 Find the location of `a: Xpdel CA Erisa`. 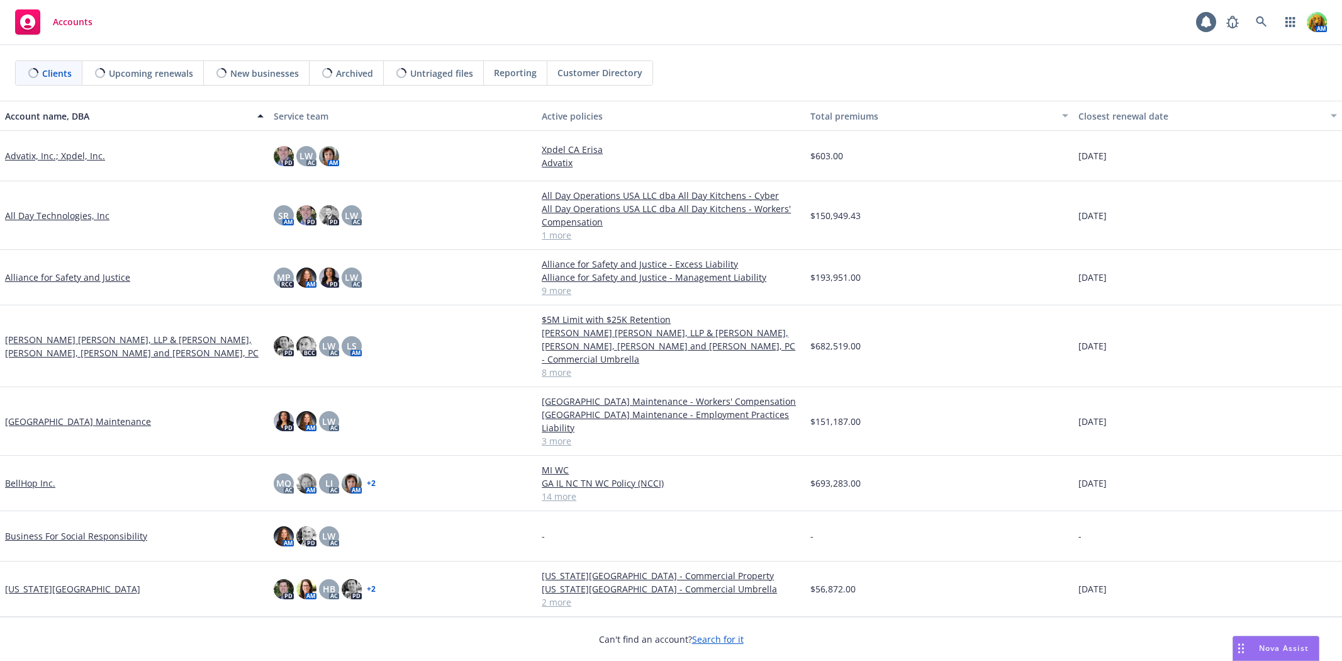

a: Xpdel CA Erisa is located at coordinates (671, 149).